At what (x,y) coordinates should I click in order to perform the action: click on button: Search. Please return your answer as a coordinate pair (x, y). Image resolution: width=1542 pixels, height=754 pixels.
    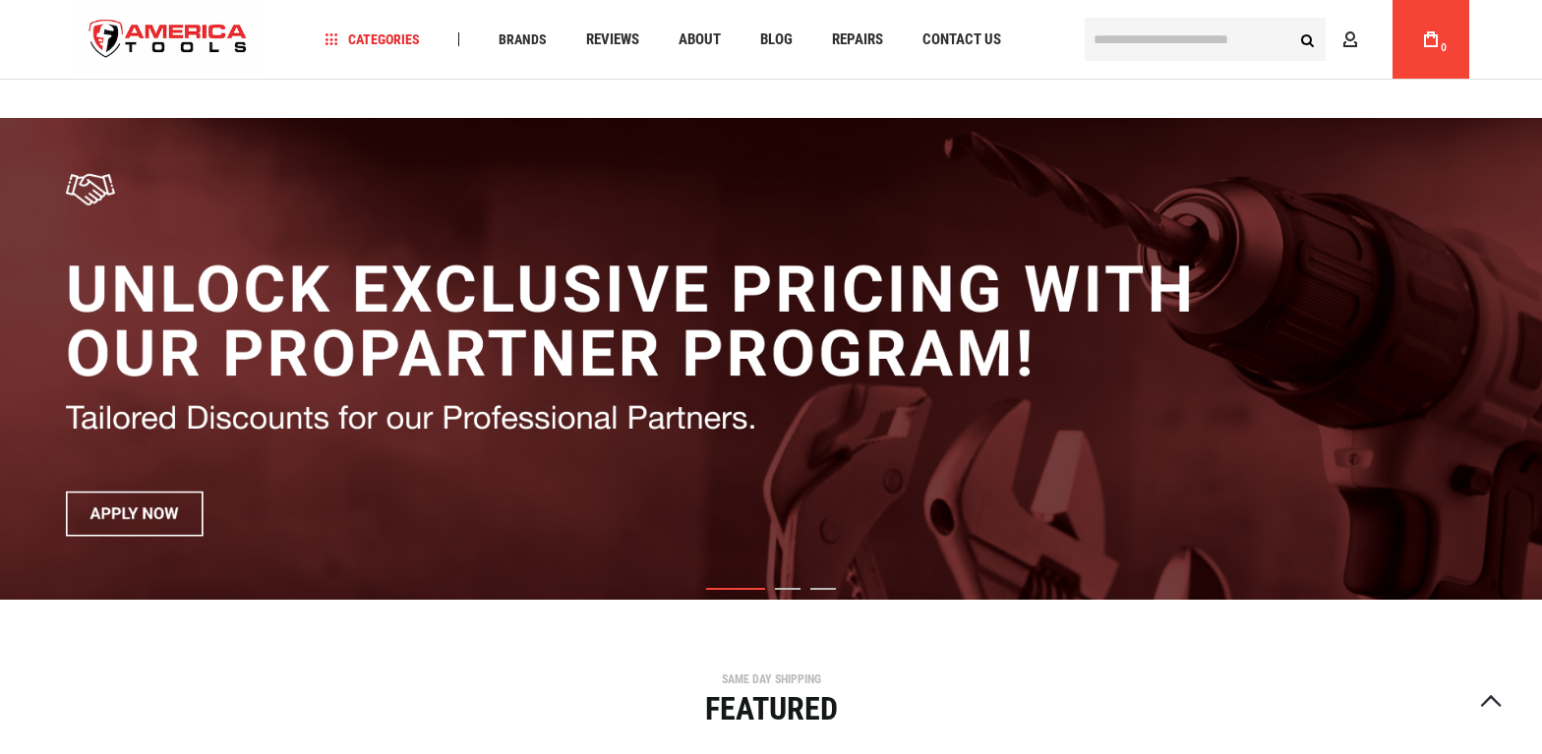
    Looking at the image, I should click on (1307, 39).